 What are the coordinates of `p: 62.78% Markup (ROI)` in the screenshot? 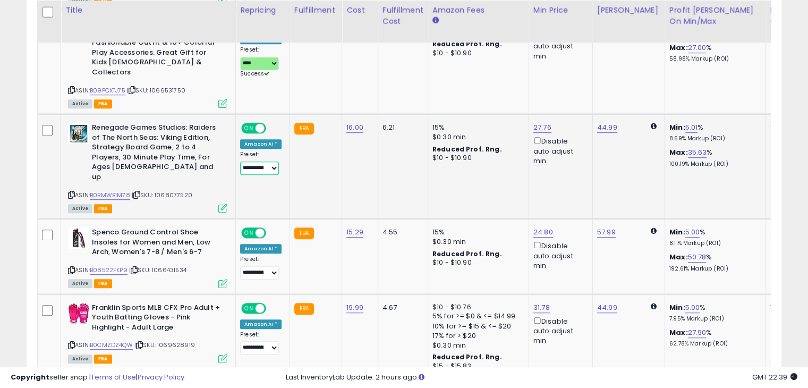 It's located at (713, 344).